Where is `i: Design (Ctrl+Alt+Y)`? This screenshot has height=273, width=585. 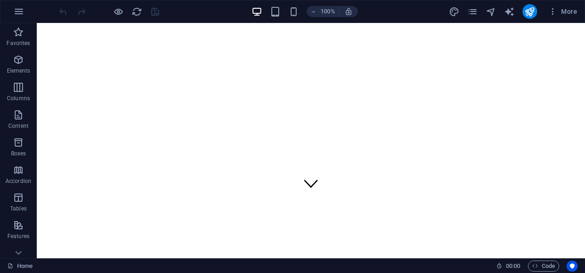
i: Design (Ctrl+Alt+Y) is located at coordinates (454, 12).